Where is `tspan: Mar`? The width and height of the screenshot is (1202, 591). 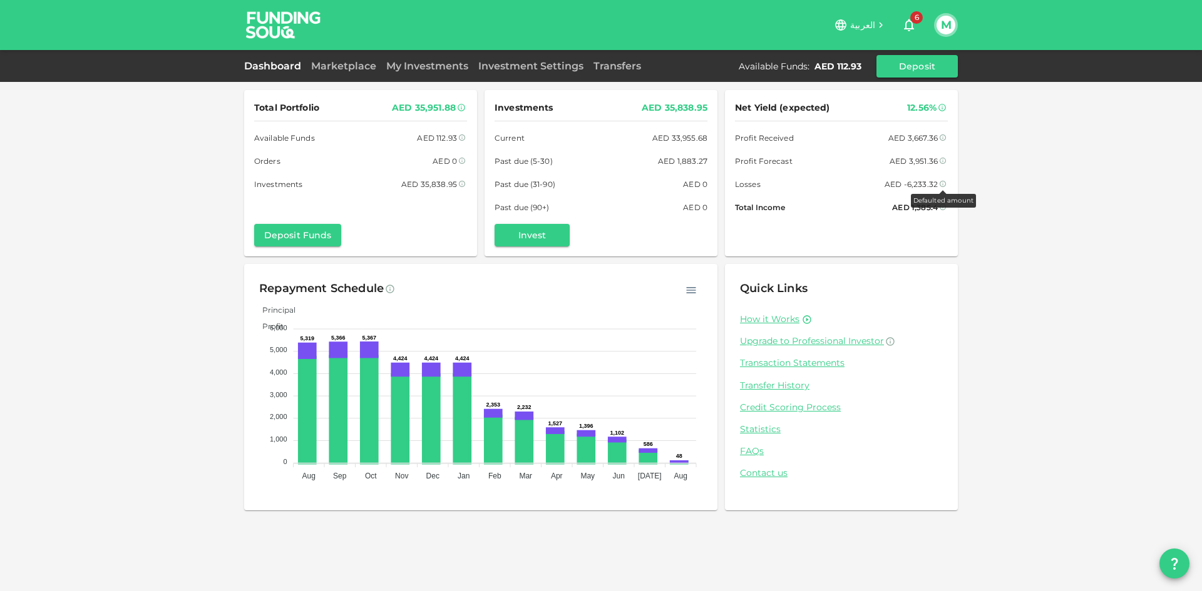
tspan: Mar is located at coordinates (525, 476).